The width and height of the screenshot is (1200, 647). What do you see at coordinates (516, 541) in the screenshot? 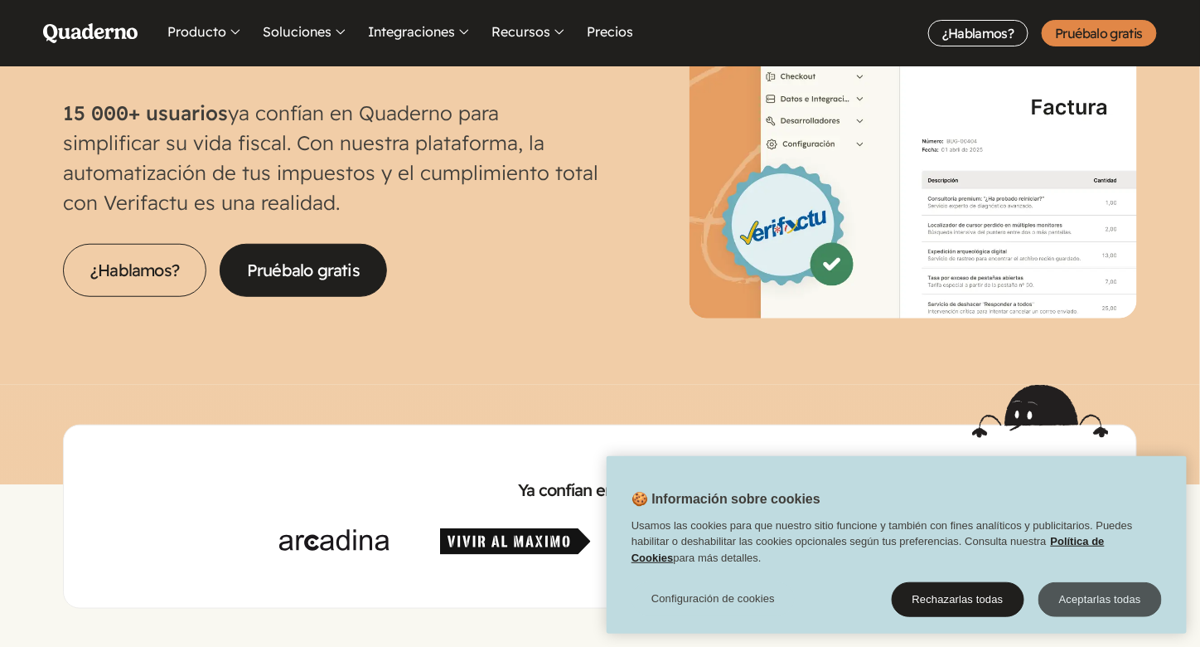
I see `img: Vivir al Máximo` at bounding box center [516, 541].